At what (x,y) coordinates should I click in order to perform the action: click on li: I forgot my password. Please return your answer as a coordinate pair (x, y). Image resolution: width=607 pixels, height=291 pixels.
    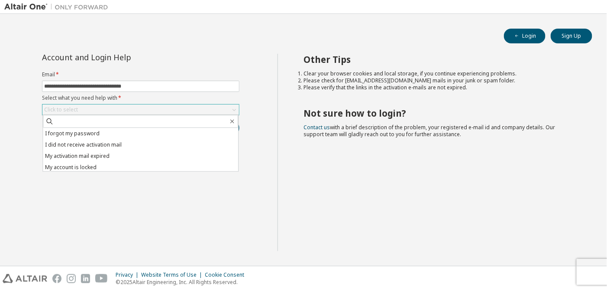
    Looking at the image, I should click on (140, 133).